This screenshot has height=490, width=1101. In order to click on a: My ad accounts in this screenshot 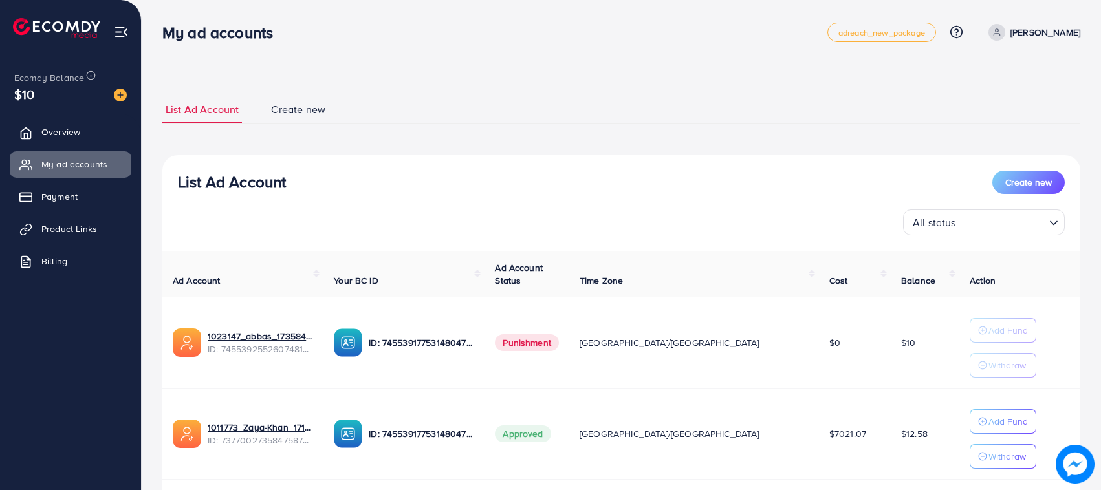, I will do `click(71, 164)`.